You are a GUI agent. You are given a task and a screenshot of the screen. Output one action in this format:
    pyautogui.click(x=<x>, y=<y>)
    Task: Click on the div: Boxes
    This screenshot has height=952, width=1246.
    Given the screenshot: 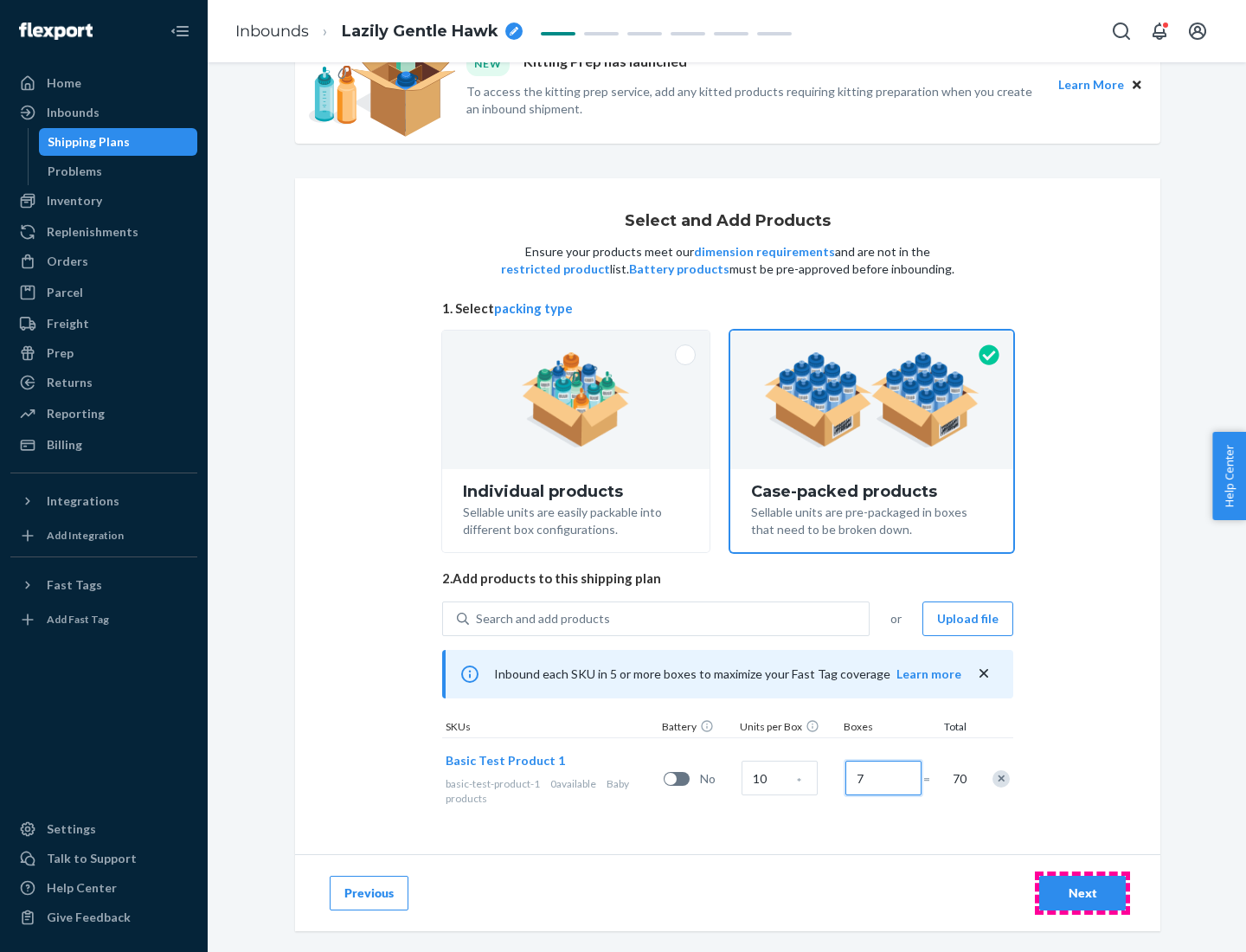 What is the action you would take?
    pyautogui.click(x=884, y=728)
    